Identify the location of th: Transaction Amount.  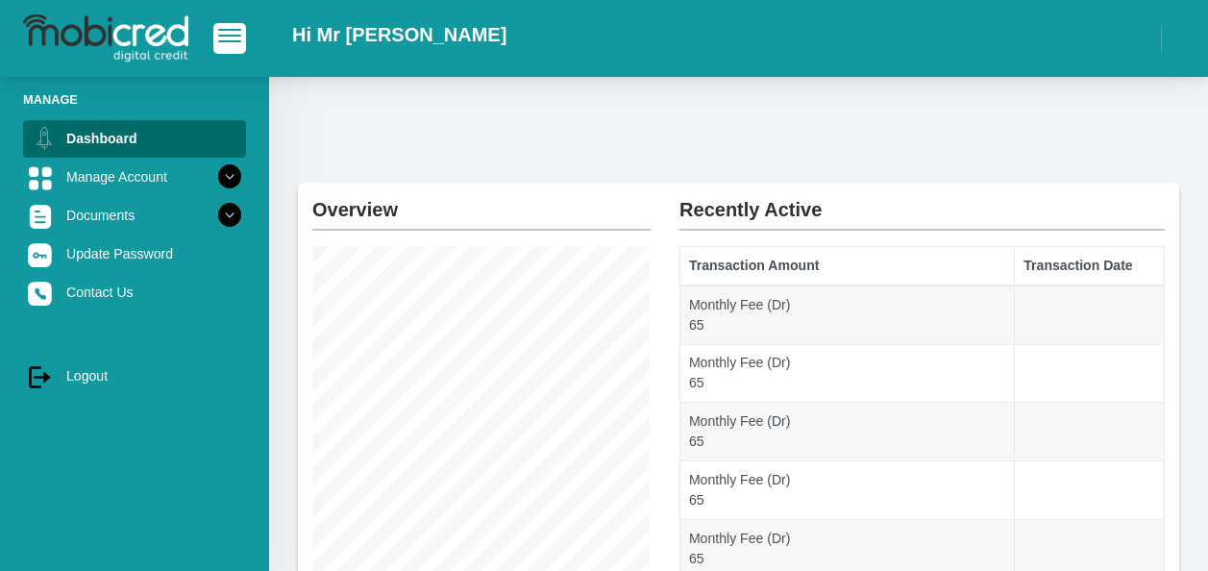
(848, 266).